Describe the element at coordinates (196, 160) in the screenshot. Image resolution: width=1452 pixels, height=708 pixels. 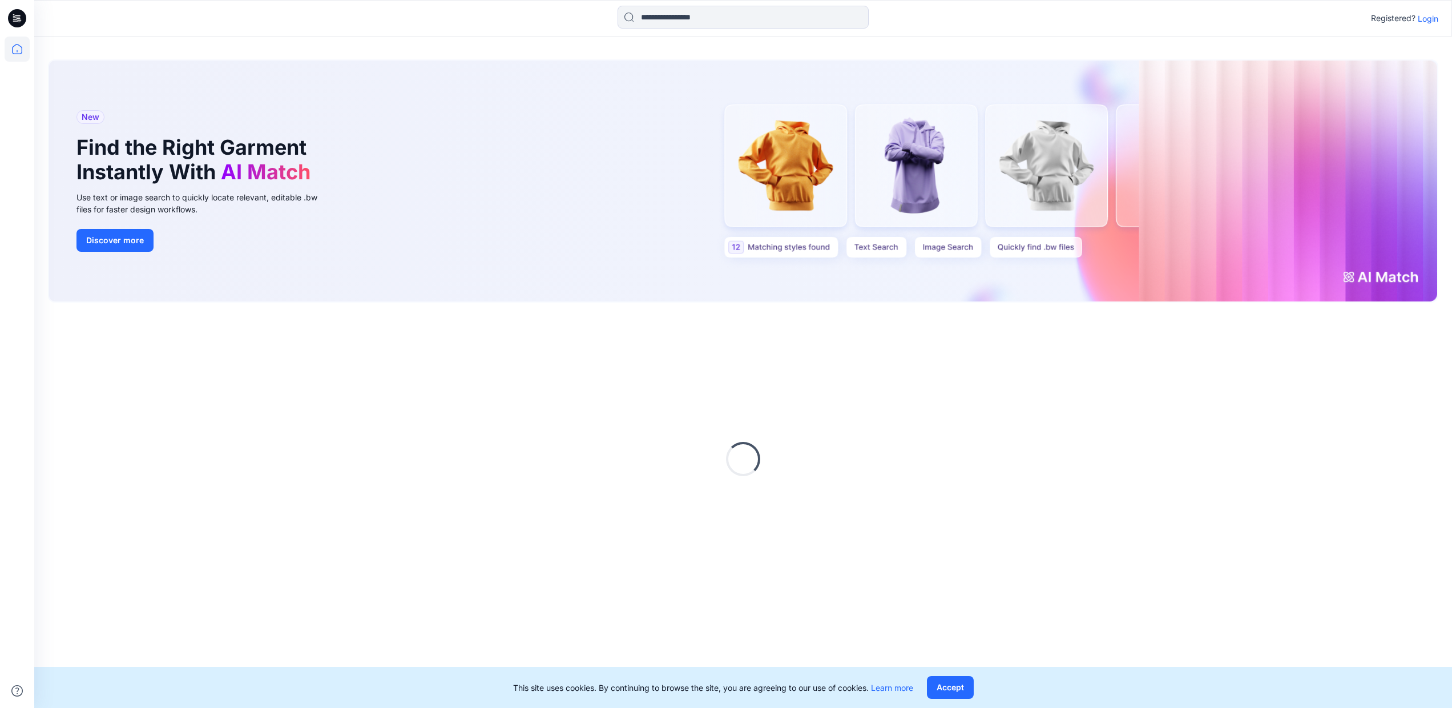
I see `h1: Find the Right Garment Instantly With` at that location.